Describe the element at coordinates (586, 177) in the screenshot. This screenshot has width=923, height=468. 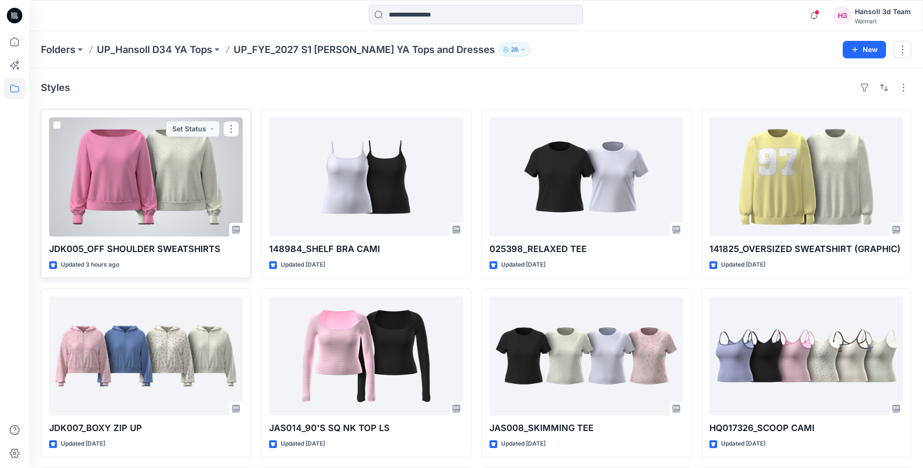
I see `a: 025398_RELAXED TEE` at that location.